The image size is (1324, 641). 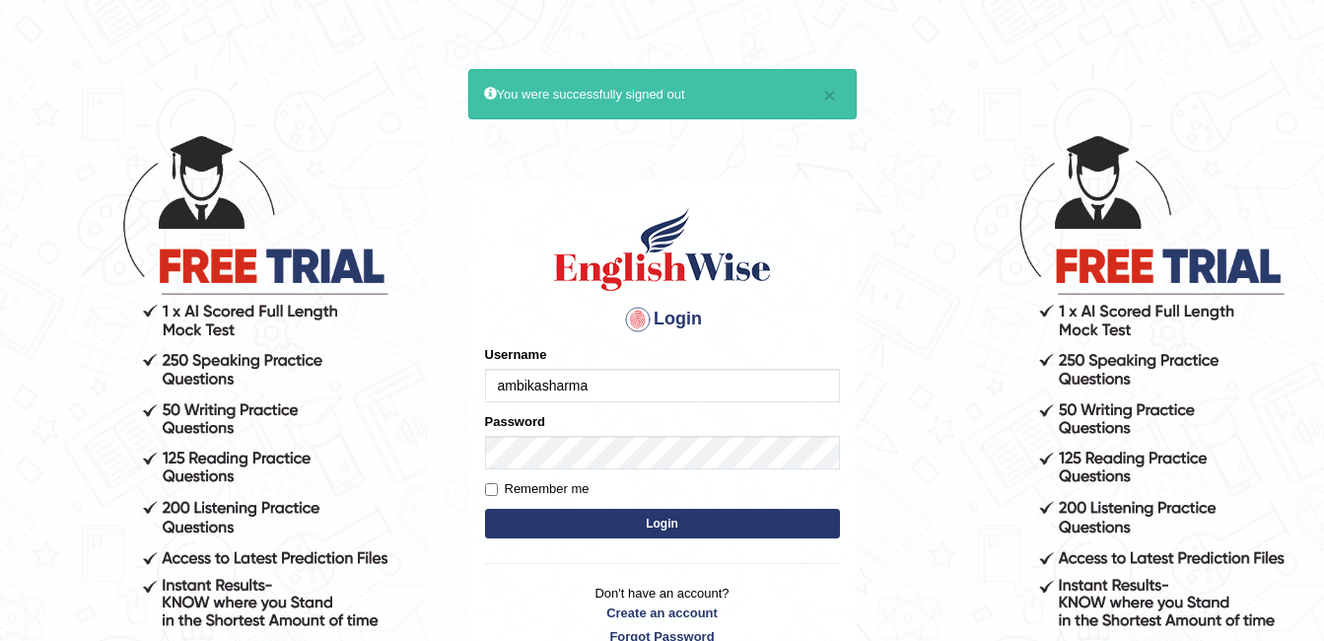 What do you see at coordinates (663, 612) in the screenshot?
I see `a: Create an account` at bounding box center [663, 612].